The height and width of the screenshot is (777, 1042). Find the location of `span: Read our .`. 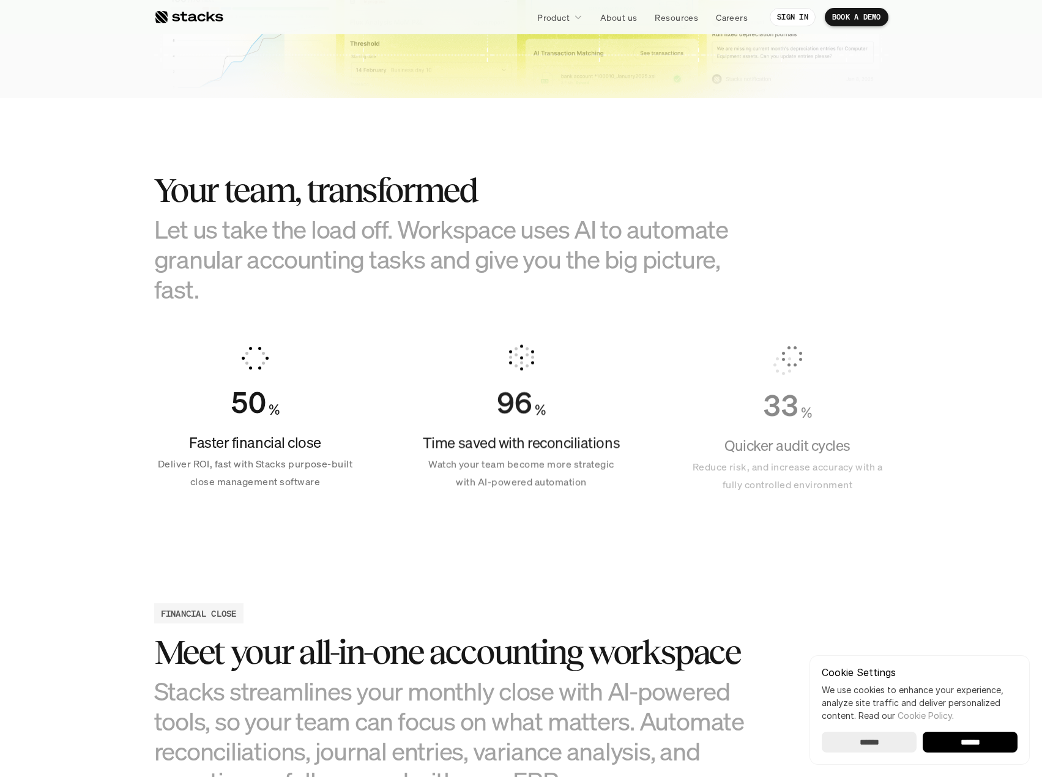

span: Read our . is located at coordinates (906, 715).